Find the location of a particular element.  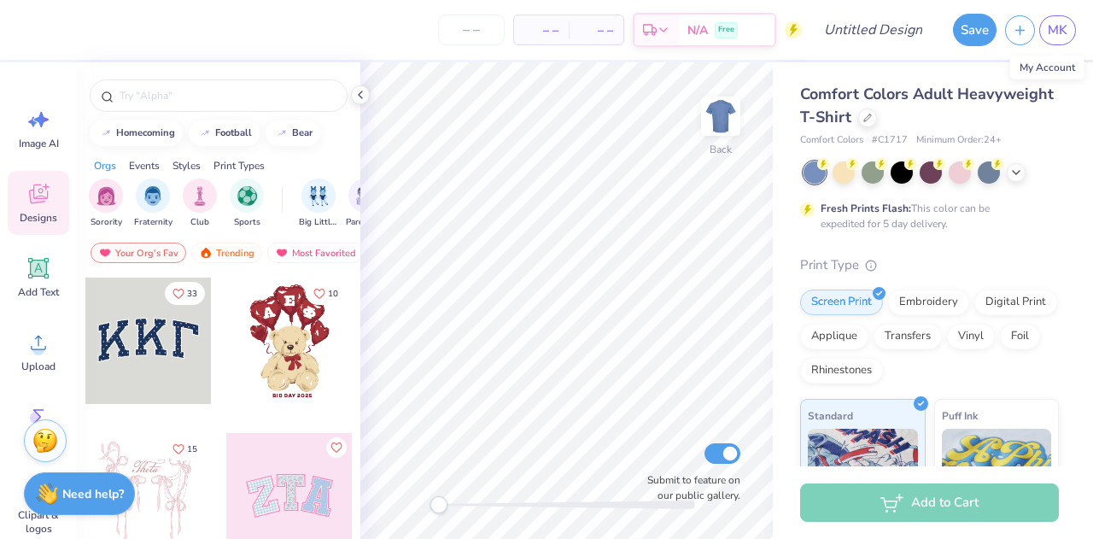

span: Clipart & logos is located at coordinates (38, 522).